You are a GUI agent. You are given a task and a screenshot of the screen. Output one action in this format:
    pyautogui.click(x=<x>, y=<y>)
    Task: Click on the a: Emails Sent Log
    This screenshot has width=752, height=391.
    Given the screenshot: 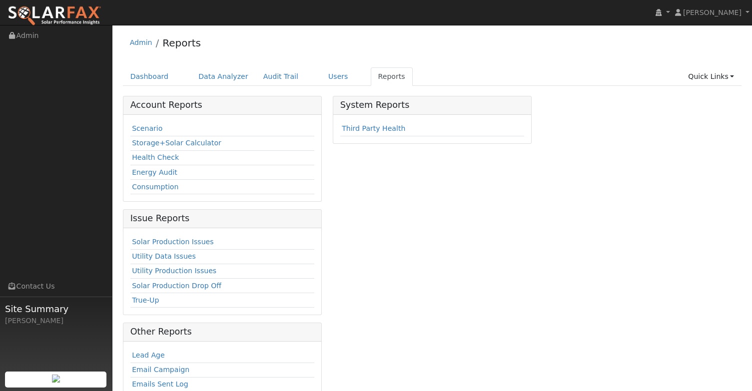 What is the action you would take?
    pyautogui.click(x=160, y=384)
    